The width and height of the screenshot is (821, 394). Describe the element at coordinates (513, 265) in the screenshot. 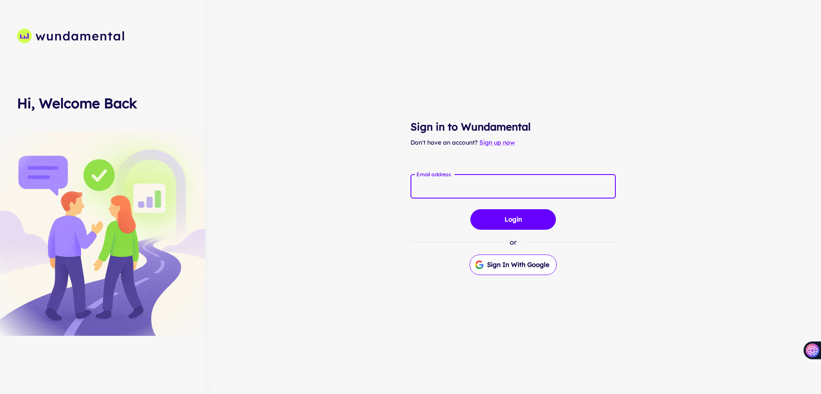

I see `button: Sign in with Google` at that location.